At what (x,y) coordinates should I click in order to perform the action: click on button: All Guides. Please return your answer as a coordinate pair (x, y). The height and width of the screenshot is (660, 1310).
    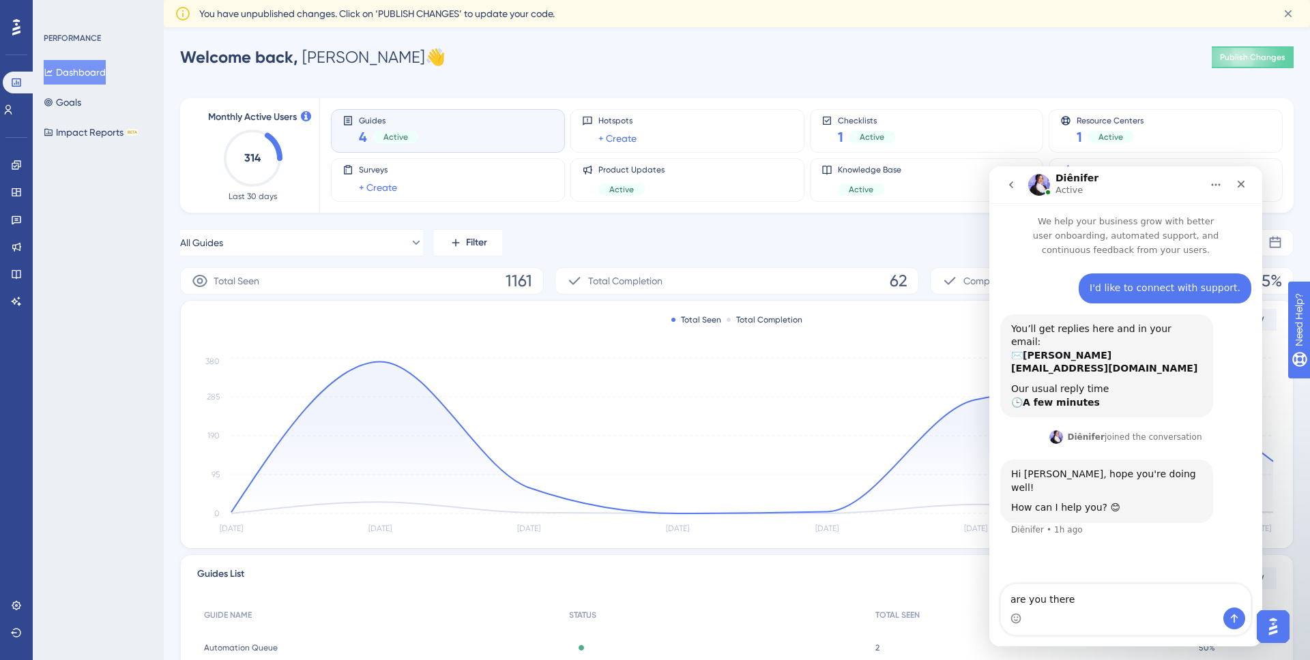
    Looking at the image, I should click on (301, 243).